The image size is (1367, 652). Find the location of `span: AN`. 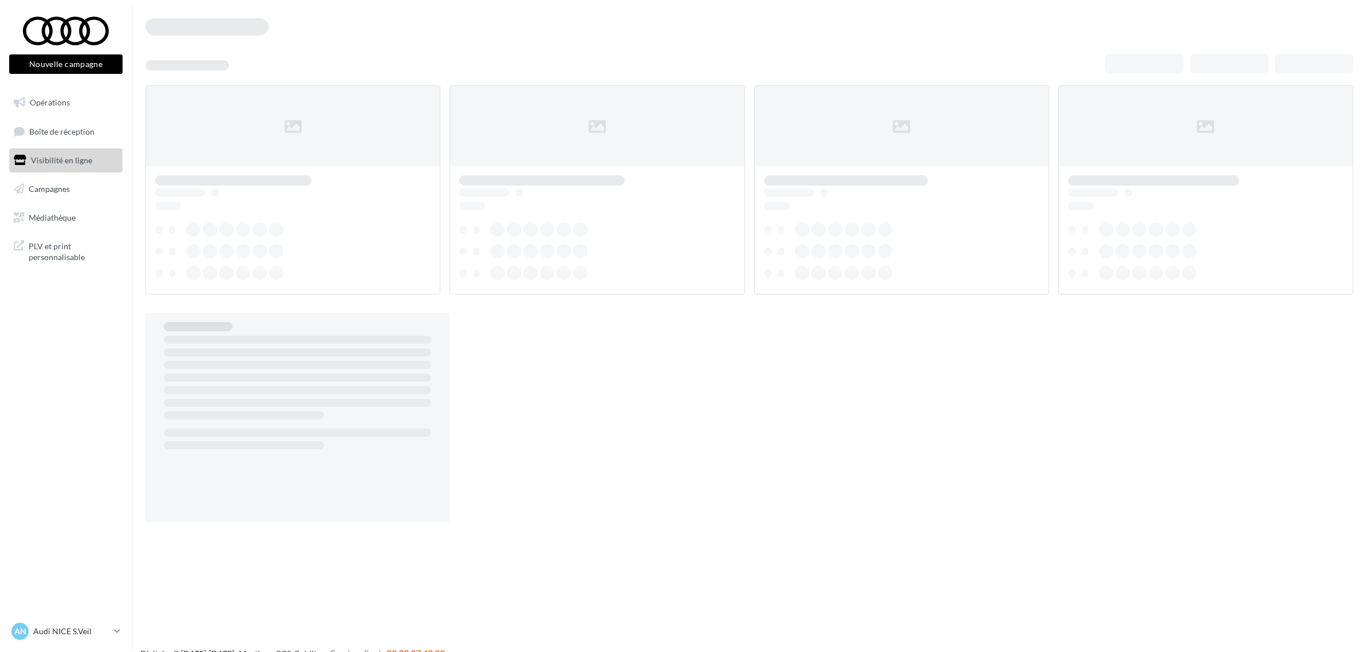

span: AN is located at coordinates (20, 631).